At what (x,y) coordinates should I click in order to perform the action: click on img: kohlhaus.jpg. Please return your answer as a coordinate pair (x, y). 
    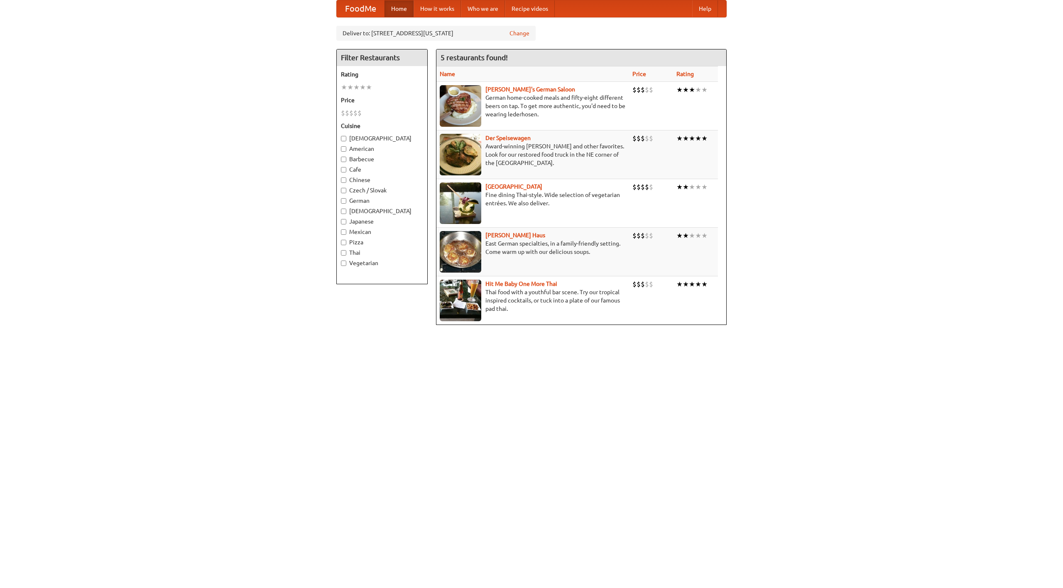
    Looking at the image, I should click on (461, 252).